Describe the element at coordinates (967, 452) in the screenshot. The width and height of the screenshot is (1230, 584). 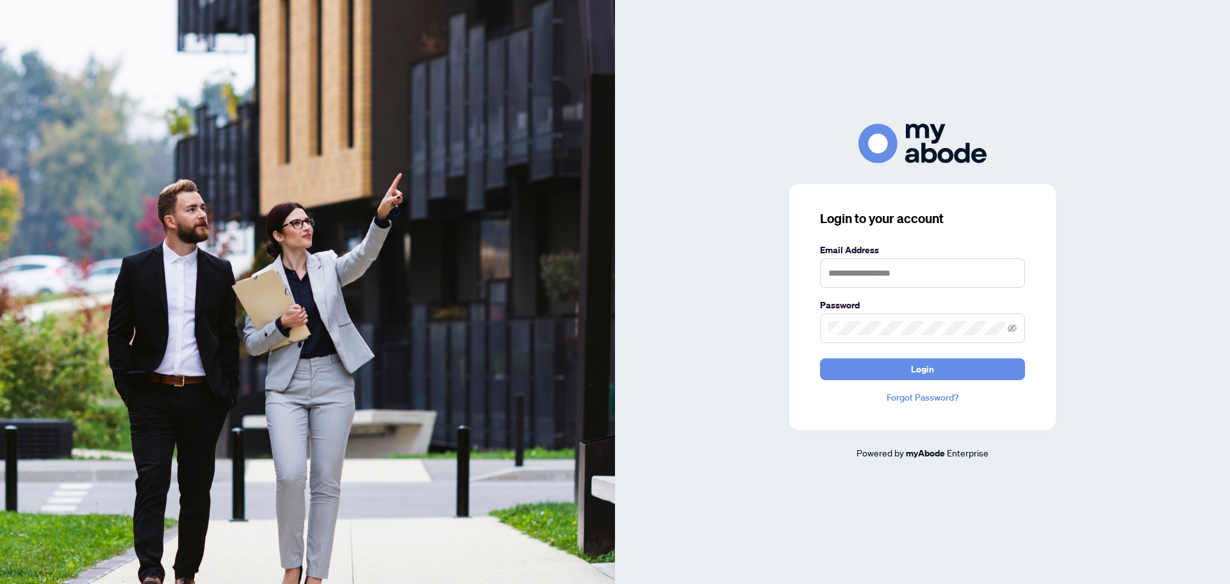
I see `span: Enterprise` at that location.